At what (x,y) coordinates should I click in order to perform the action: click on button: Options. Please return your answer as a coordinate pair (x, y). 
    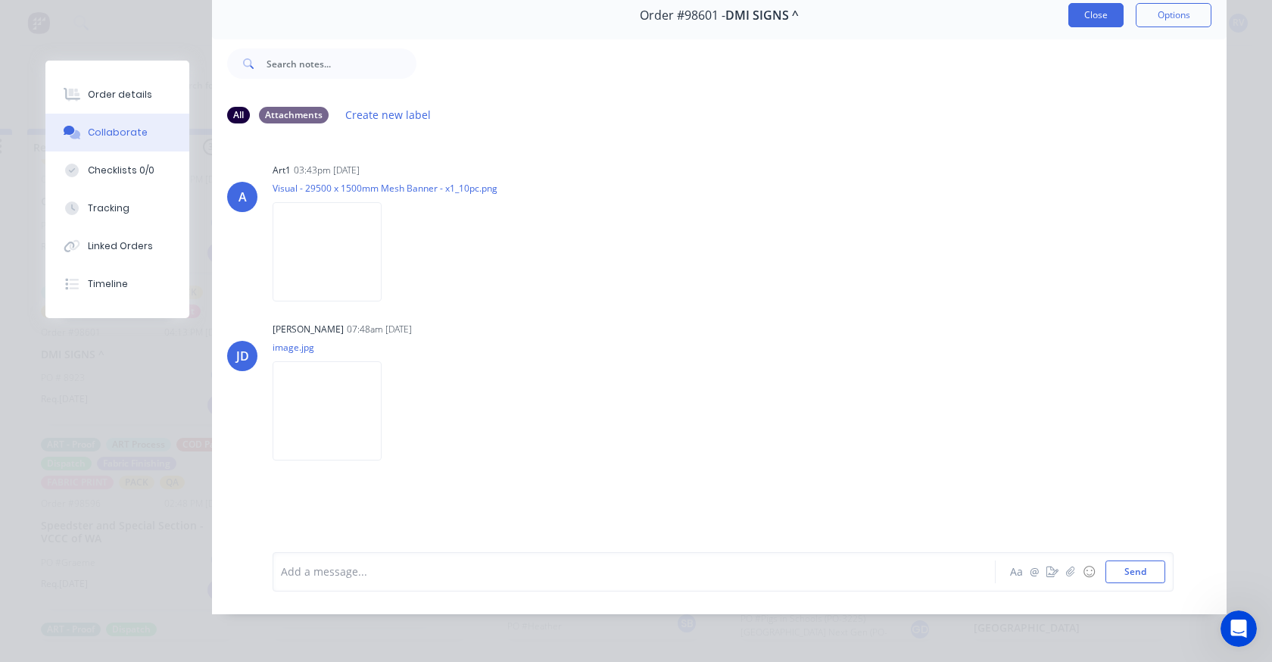
    Looking at the image, I should click on (1174, 15).